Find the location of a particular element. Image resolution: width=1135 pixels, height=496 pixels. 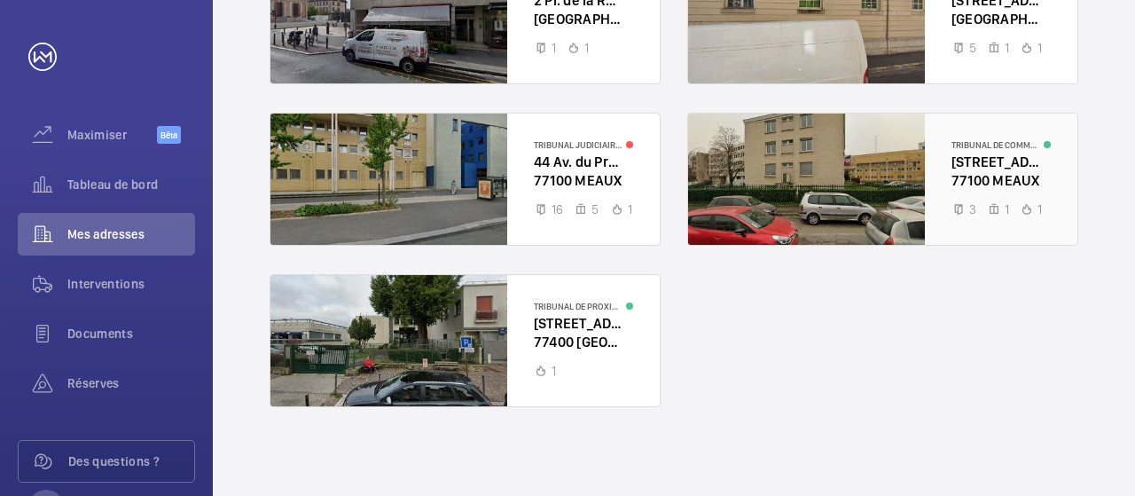

font: Tableau de bord is located at coordinates (113, 184).